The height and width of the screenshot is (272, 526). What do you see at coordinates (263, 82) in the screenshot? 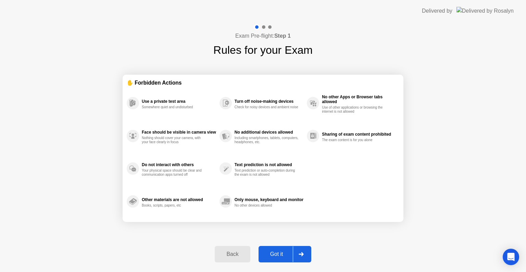
I see `div: ✋ Forbidden Actions` at bounding box center [263, 82].